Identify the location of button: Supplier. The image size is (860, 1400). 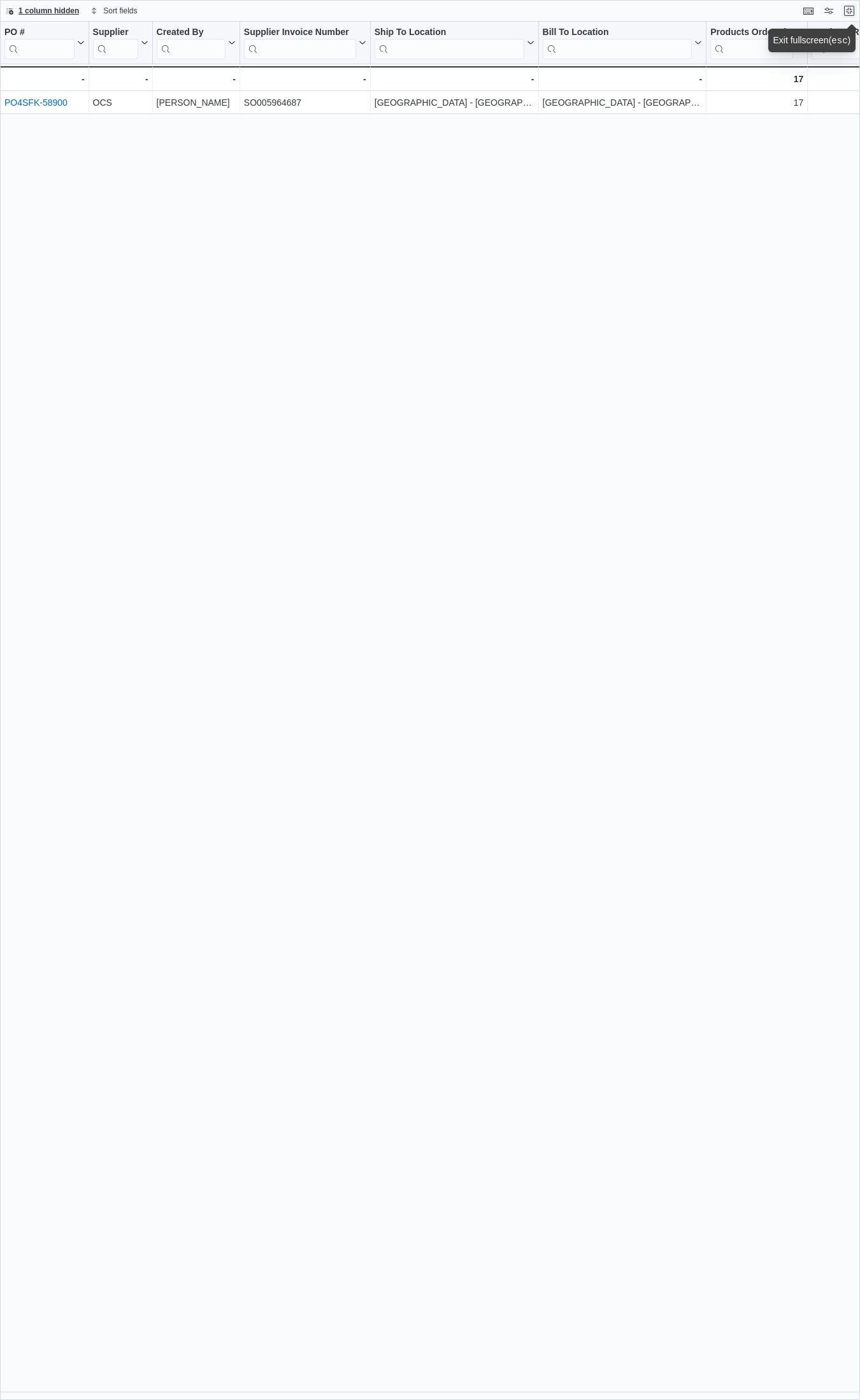
(120, 43).